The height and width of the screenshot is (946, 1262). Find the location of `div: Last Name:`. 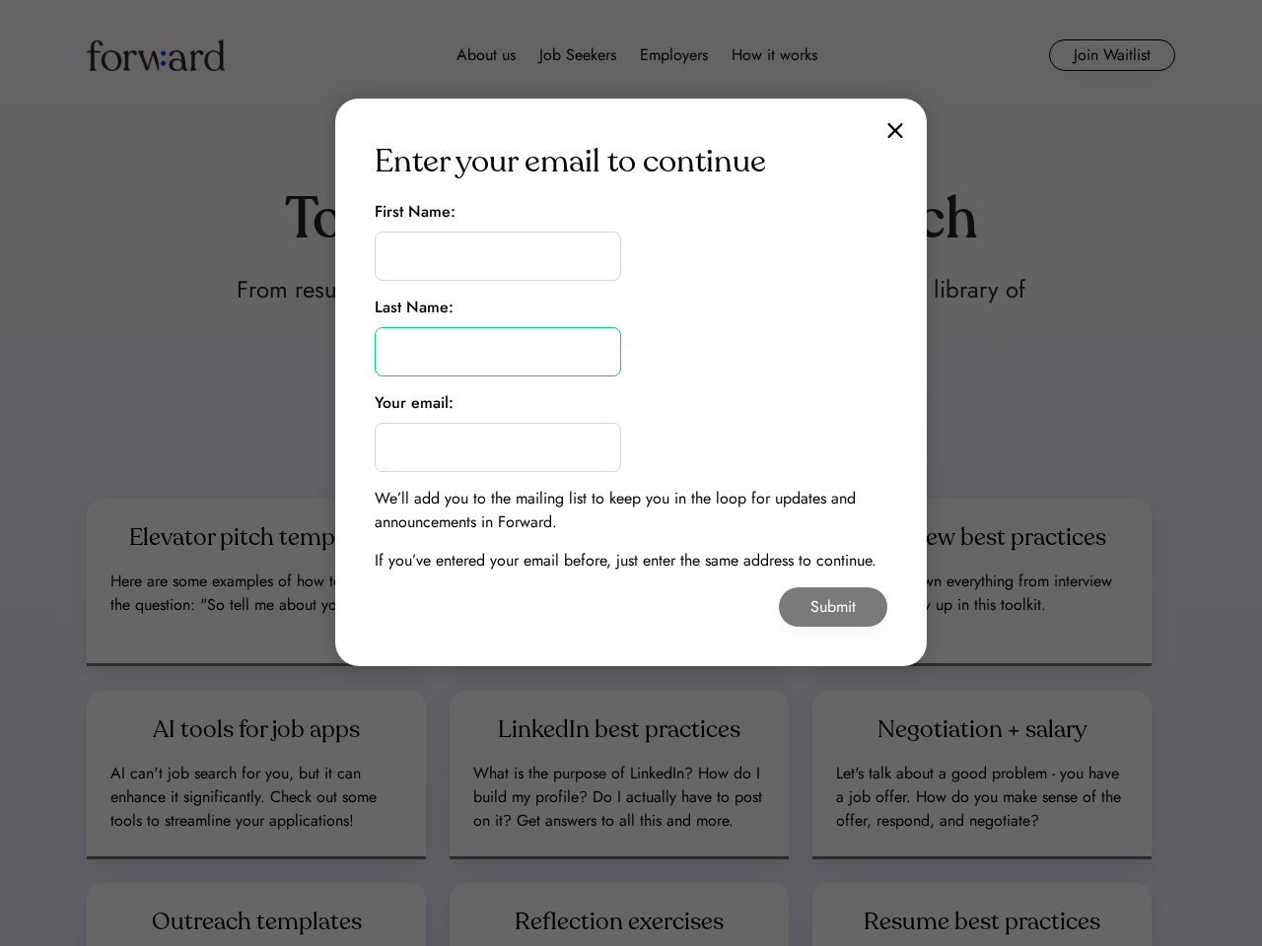

div: Last Name: is located at coordinates (414, 308).